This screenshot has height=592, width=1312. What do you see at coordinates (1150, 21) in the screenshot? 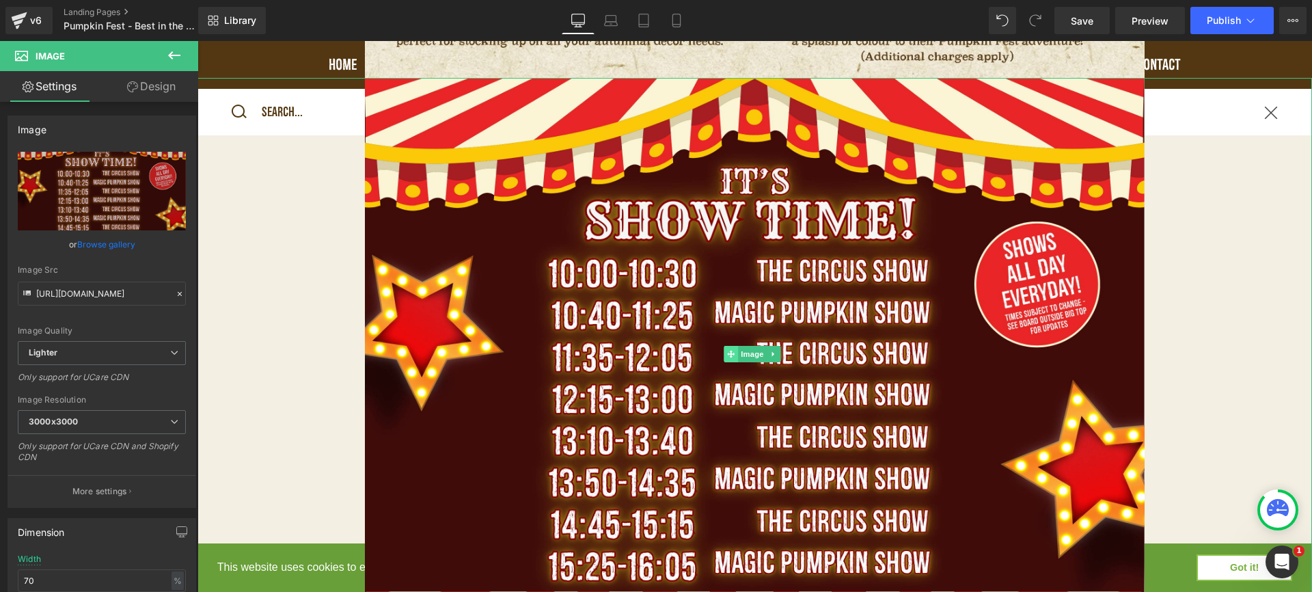
I see `a: Preview` at bounding box center [1150, 21].